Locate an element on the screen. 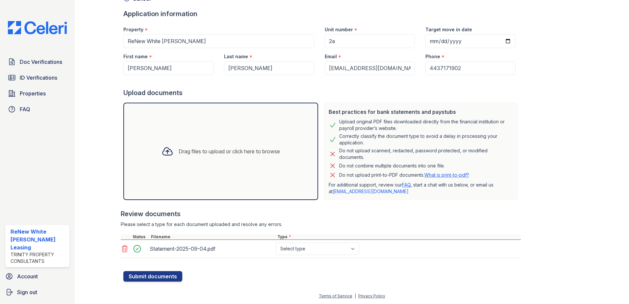  div: Do not combine multiple documents into one file. is located at coordinates (392, 166).